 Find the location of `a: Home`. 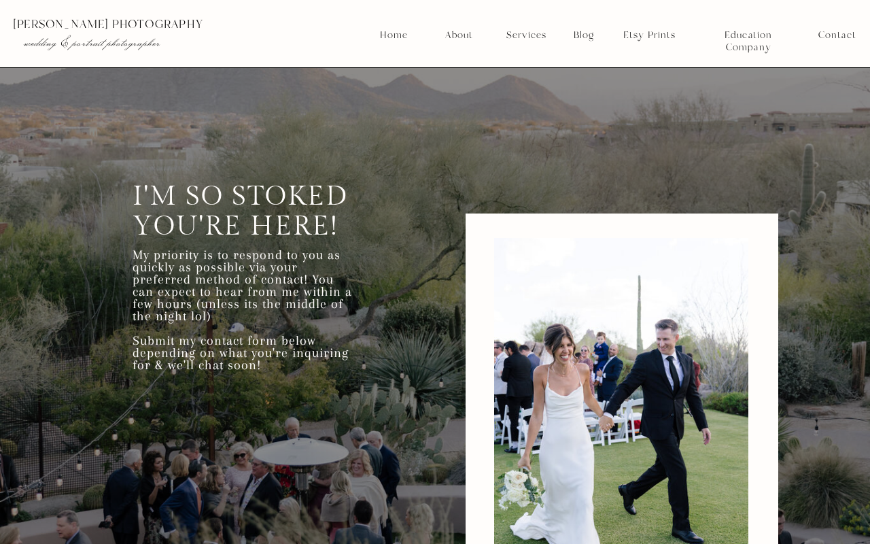

a: Home is located at coordinates (393, 35).